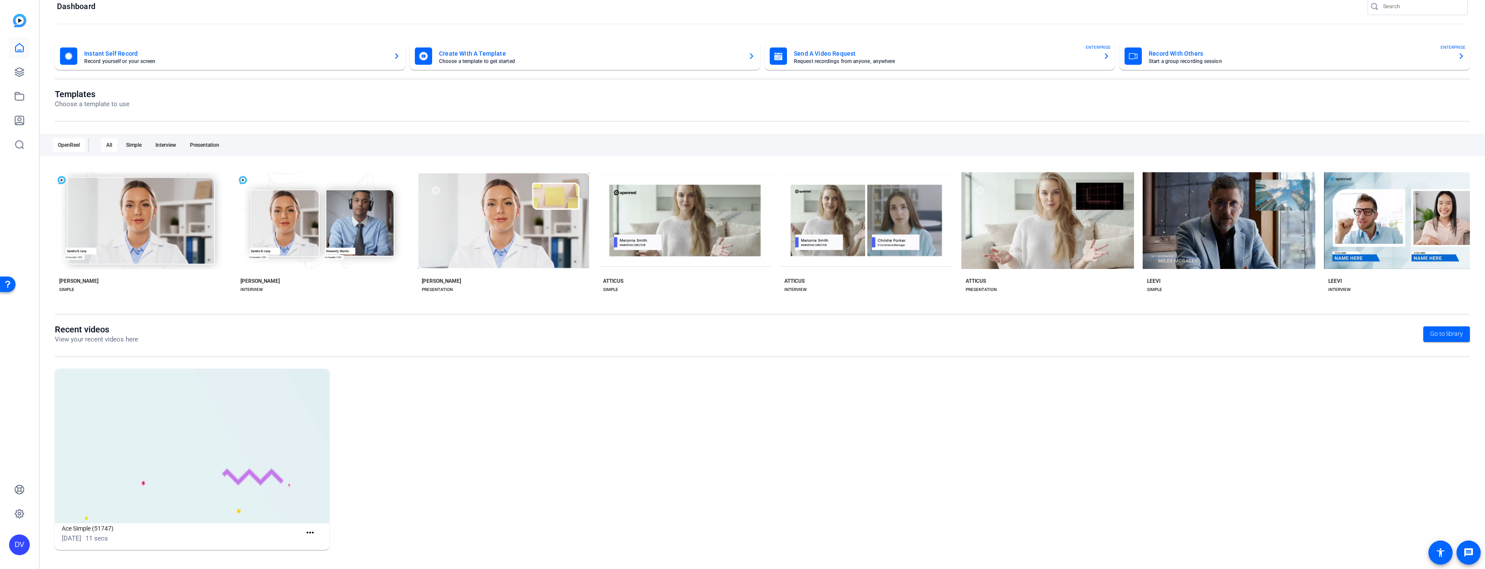 This screenshot has height=569, width=1485. I want to click on button: Create With A TemplateChoose a template to get started, so click(585, 56).